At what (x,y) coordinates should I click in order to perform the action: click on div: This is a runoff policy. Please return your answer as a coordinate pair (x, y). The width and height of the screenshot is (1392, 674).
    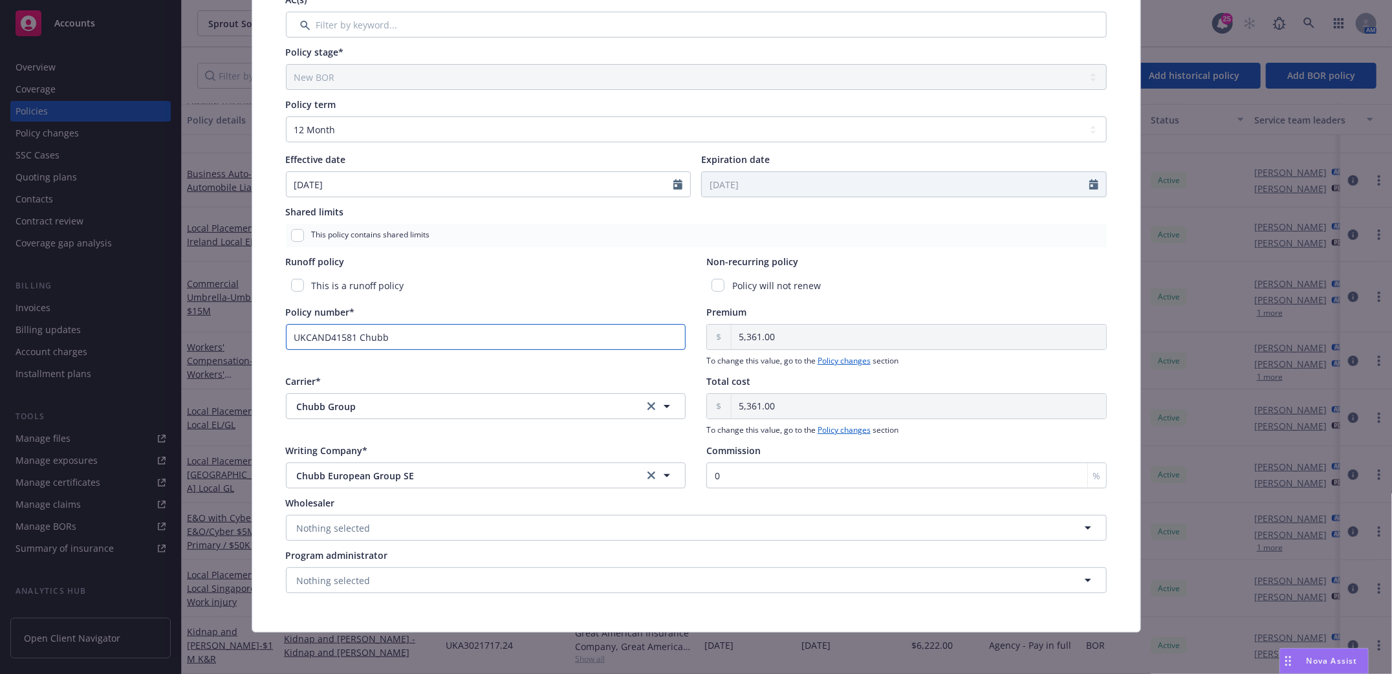
    Looking at the image, I should click on (486, 285).